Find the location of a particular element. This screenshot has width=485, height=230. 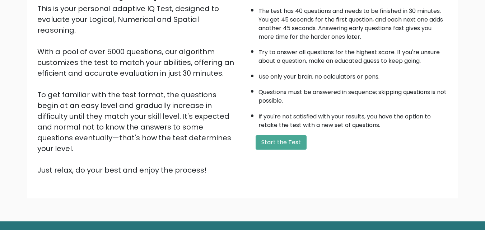

button: Start the Test is located at coordinates (281, 142).